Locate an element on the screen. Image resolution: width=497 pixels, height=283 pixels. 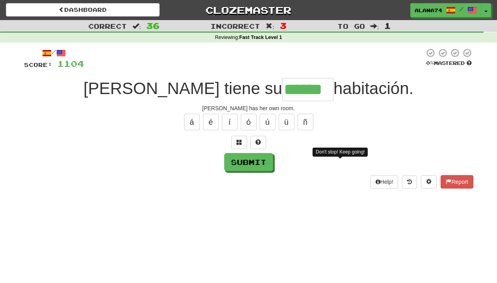
div: Don't stop! Keep going! is located at coordinates (340, 152).